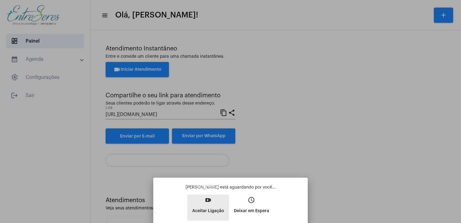 This screenshot has height=223, width=461. Describe the element at coordinates (251, 211) in the screenshot. I see `p: Deixar em Espera` at that location.